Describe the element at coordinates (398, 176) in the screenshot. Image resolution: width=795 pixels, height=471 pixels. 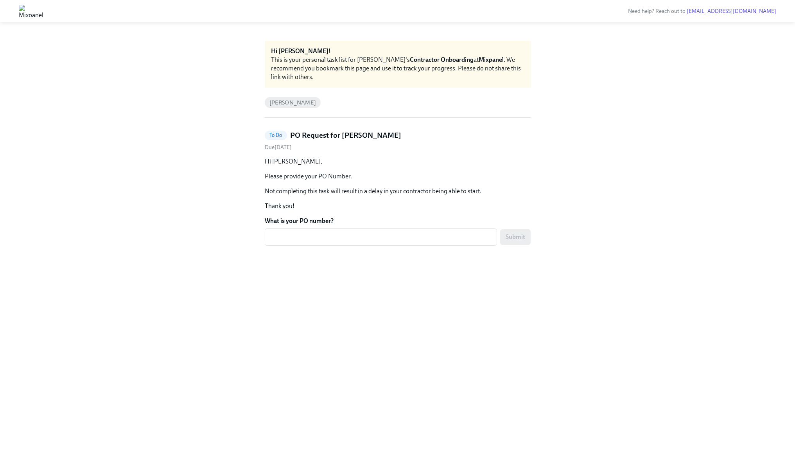
I see `p: Please provide your PO Number.` at that location.